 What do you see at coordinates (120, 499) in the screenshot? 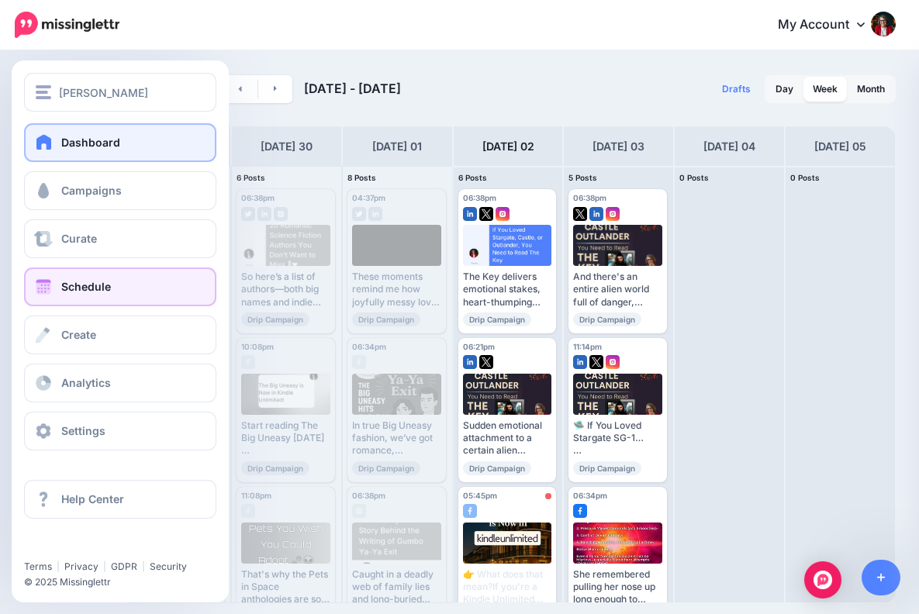
I see `a: Help Center` at bounding box center [120, 499].